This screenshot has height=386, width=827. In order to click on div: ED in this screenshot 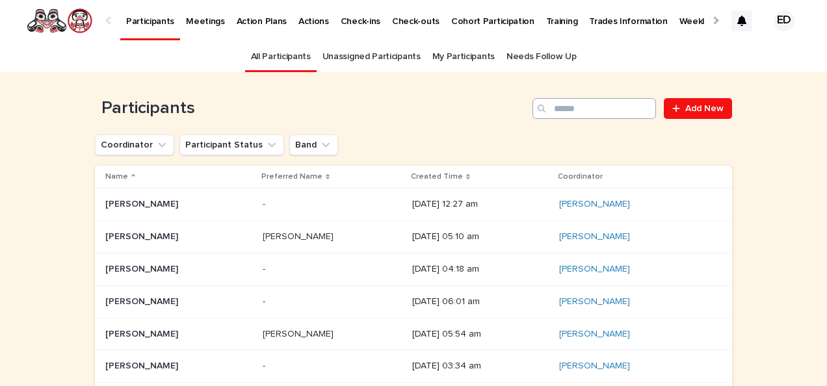, I will do `click(784, 21)`.